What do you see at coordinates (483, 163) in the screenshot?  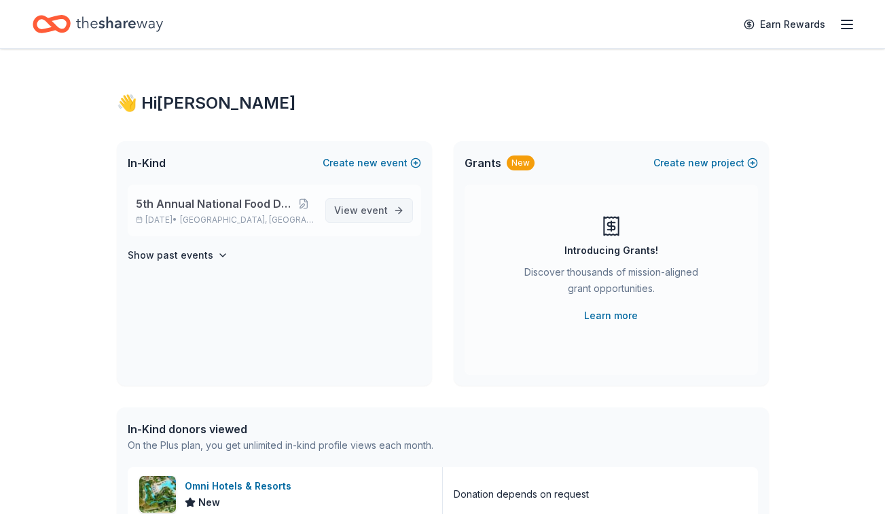 I see `span: Grants` at bounding box center [483, 163].